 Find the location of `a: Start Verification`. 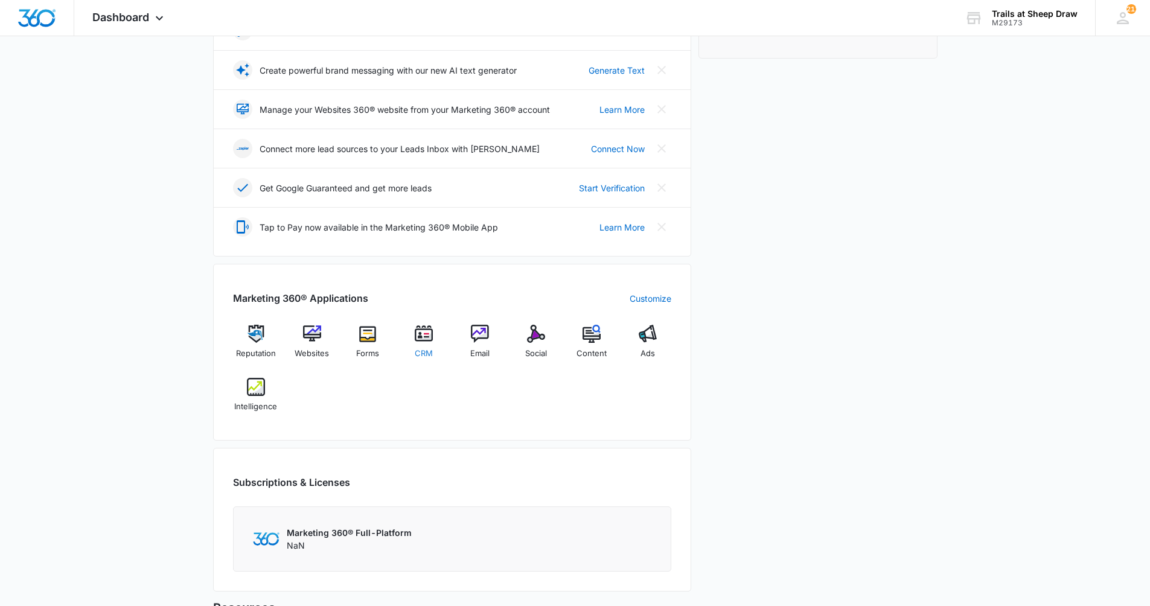

a: Start Verification is located at coordinates (611, 188).